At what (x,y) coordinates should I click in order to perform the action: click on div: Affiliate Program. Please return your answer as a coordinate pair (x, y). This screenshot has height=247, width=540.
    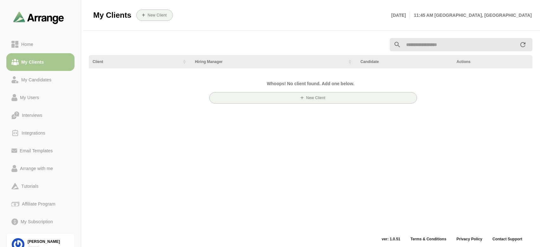
    Looking at the image, I should click on (38, 204).